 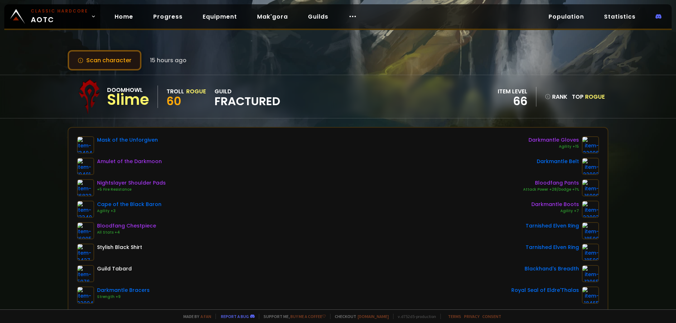 I want to click on div: Stylish Black Shirt, so click(x=120, y=247).